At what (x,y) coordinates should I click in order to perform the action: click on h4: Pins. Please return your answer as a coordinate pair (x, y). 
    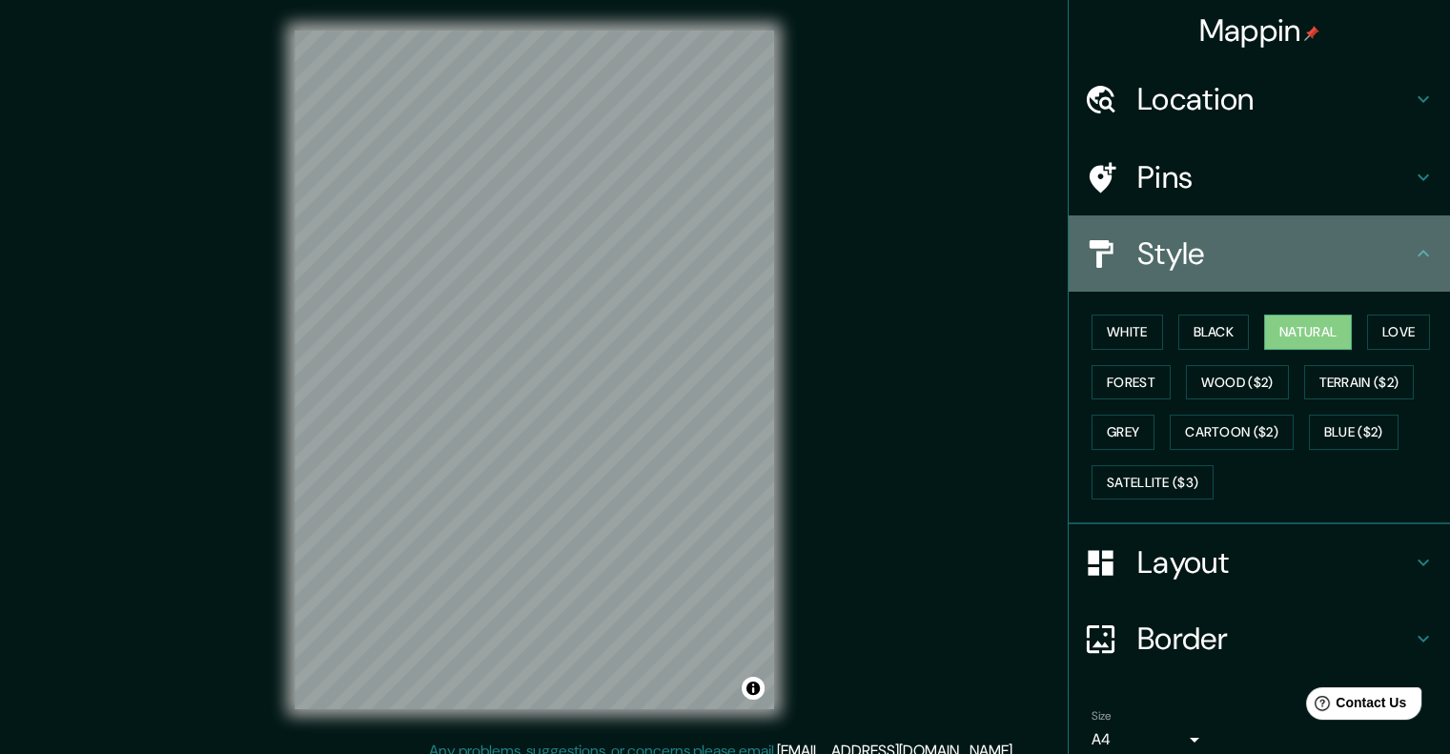
    Looking at the image, I should click on (1275, 177).